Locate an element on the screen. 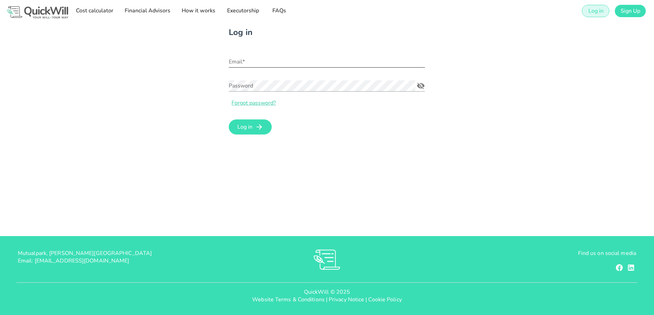 The height and width of the screenshot is (315, 654). a: Financial Advisors is located at coordinates (147, 11).